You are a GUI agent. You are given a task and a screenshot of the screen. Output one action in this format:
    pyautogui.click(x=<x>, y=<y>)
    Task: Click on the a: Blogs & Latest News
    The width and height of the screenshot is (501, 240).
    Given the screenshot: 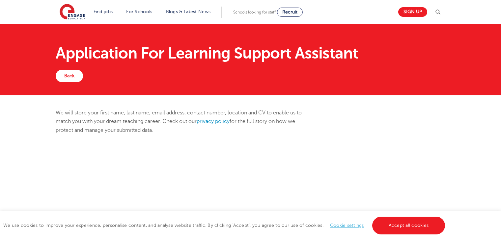 What is the action you would take?
    pyautogui.click(x=188, y=12)
    